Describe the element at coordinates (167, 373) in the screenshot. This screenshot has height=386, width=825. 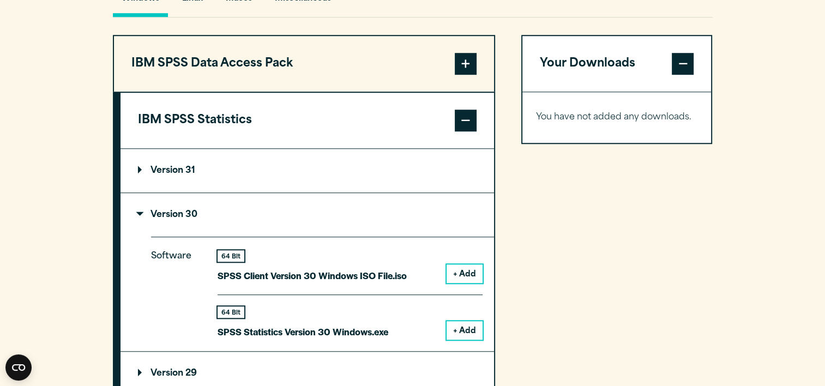
I see `p: Version 29` at that location.